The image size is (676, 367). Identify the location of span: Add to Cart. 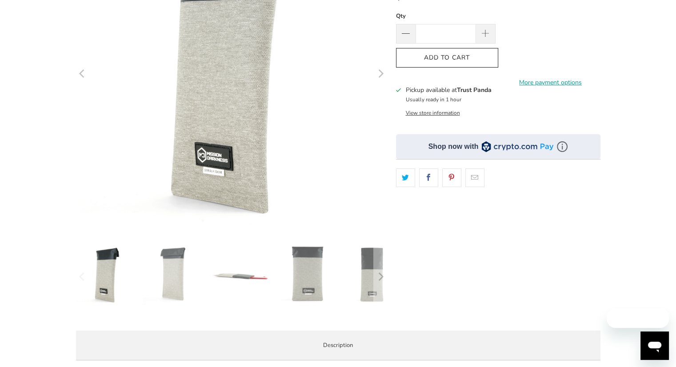
(447, 58).